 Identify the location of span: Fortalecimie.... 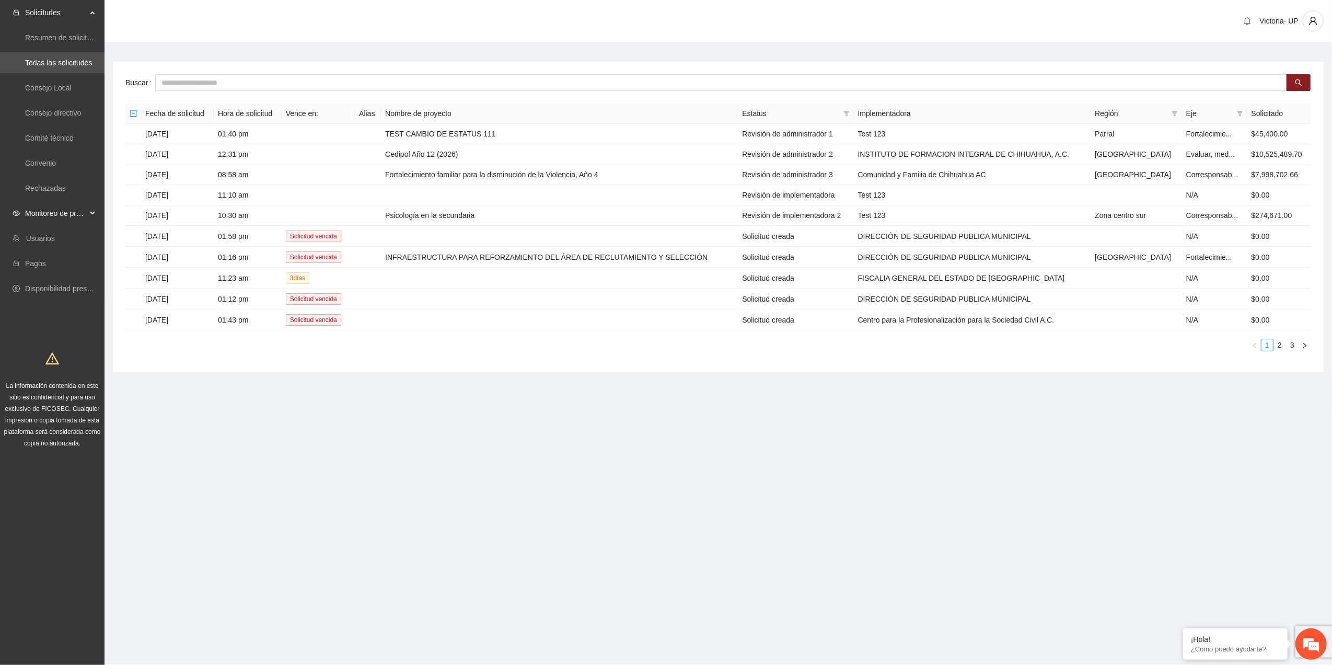
(1210, 257).